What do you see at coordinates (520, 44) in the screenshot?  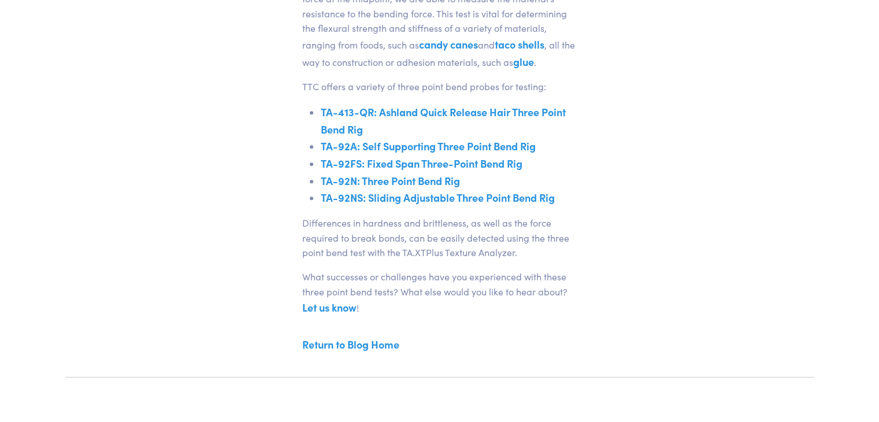 I see `a: taco shells` at bounding box center [520, 44].